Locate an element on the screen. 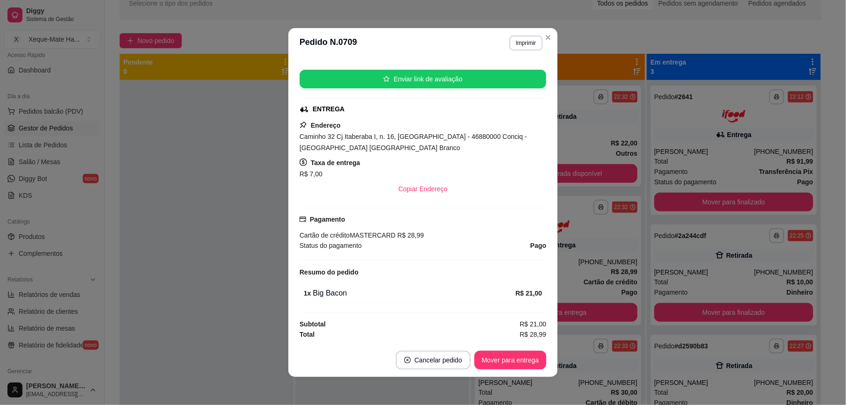 The height and width of the screenshot is (405, 846). strong: Pago is located at coordinates (538, 245).